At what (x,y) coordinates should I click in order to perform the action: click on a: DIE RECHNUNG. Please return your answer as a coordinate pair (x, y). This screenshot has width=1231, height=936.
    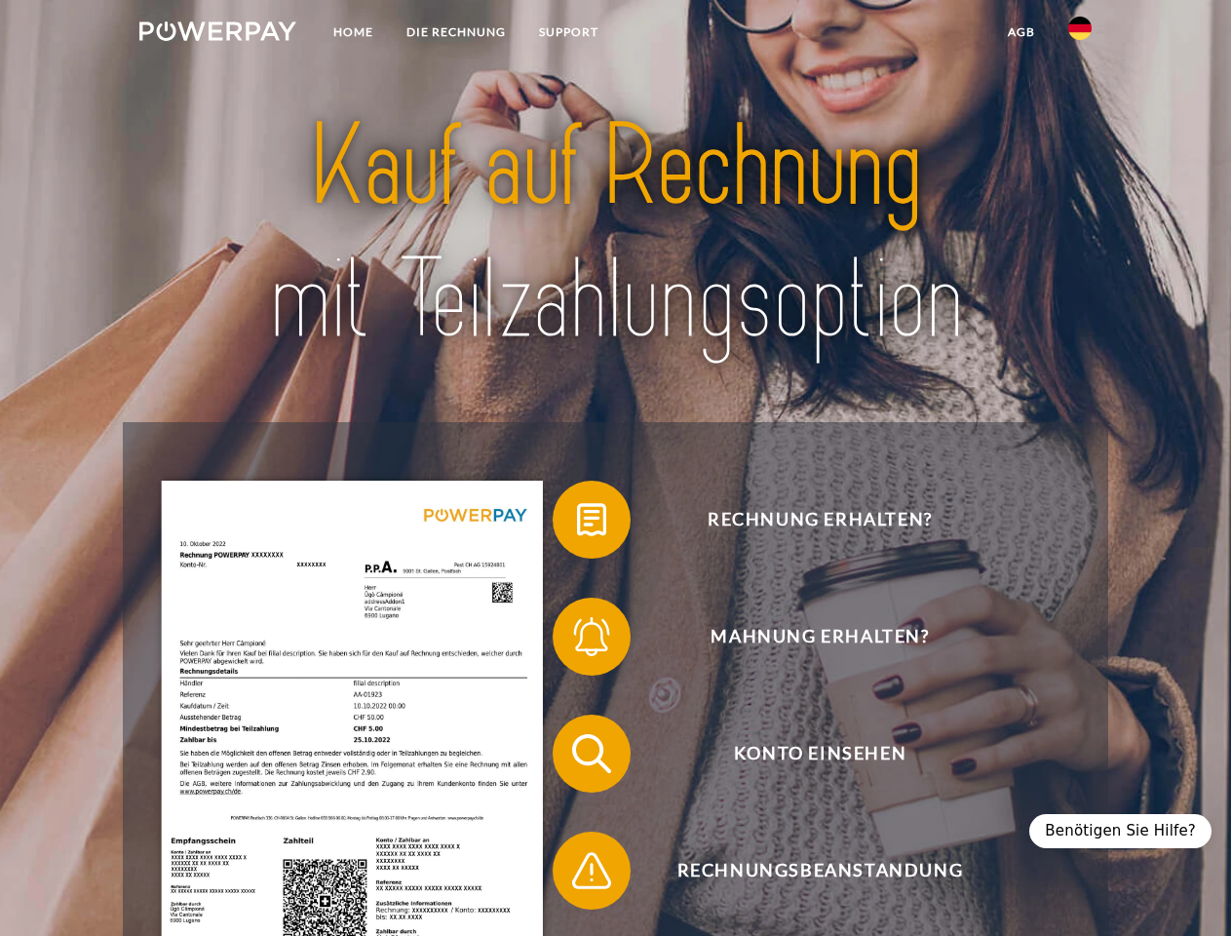
    Looking at the image, I should click on (456, 32).